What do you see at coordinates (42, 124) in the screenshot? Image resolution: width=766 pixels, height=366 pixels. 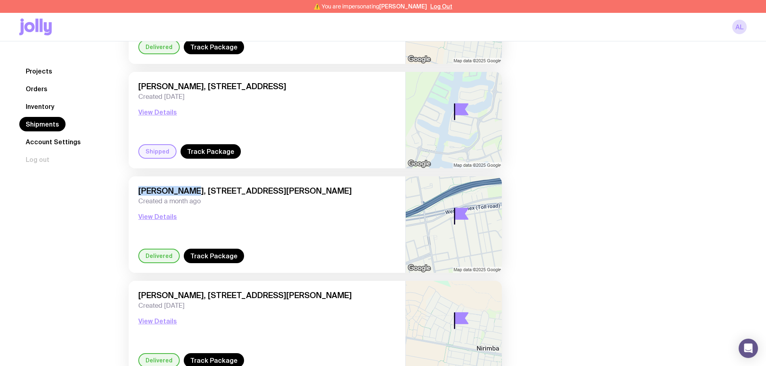 I see `a: Shipments` at bounding box center [42, 124].